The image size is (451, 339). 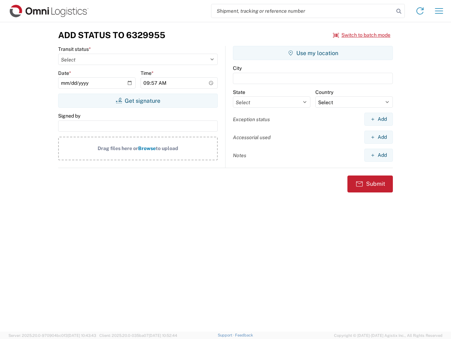 I want to click on label: State, so click(x=239, y=92).